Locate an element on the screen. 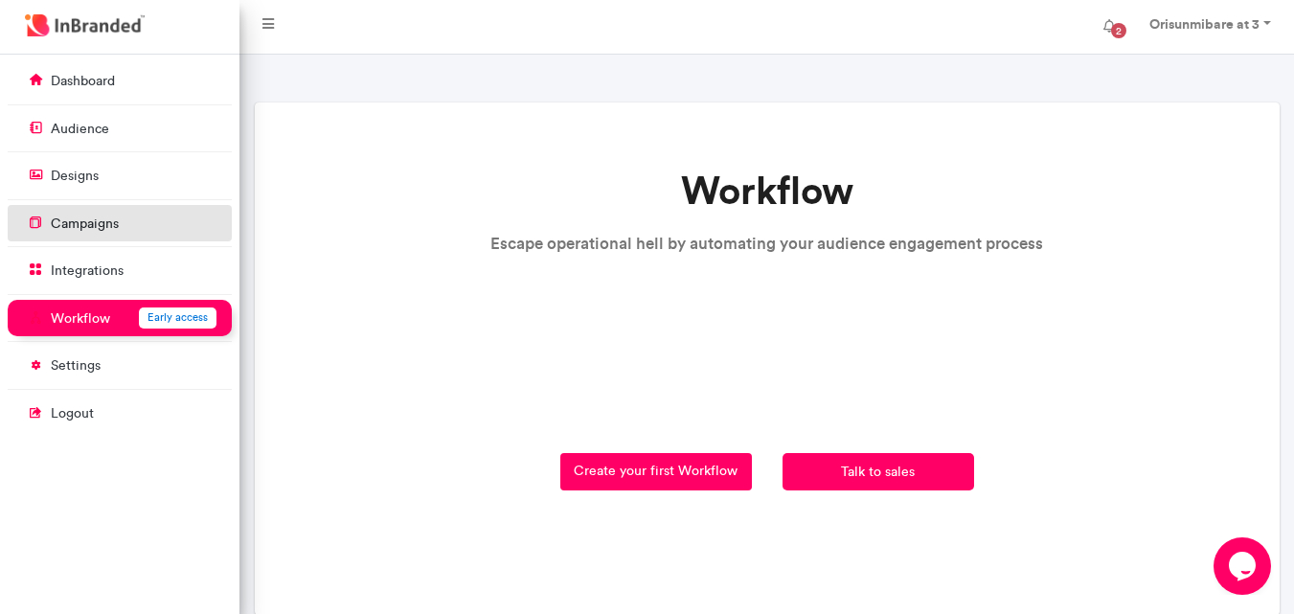 Image resolution: width=1294 pixels, height=614 pixels. a: dashboard is located at coordinates (120, 80).